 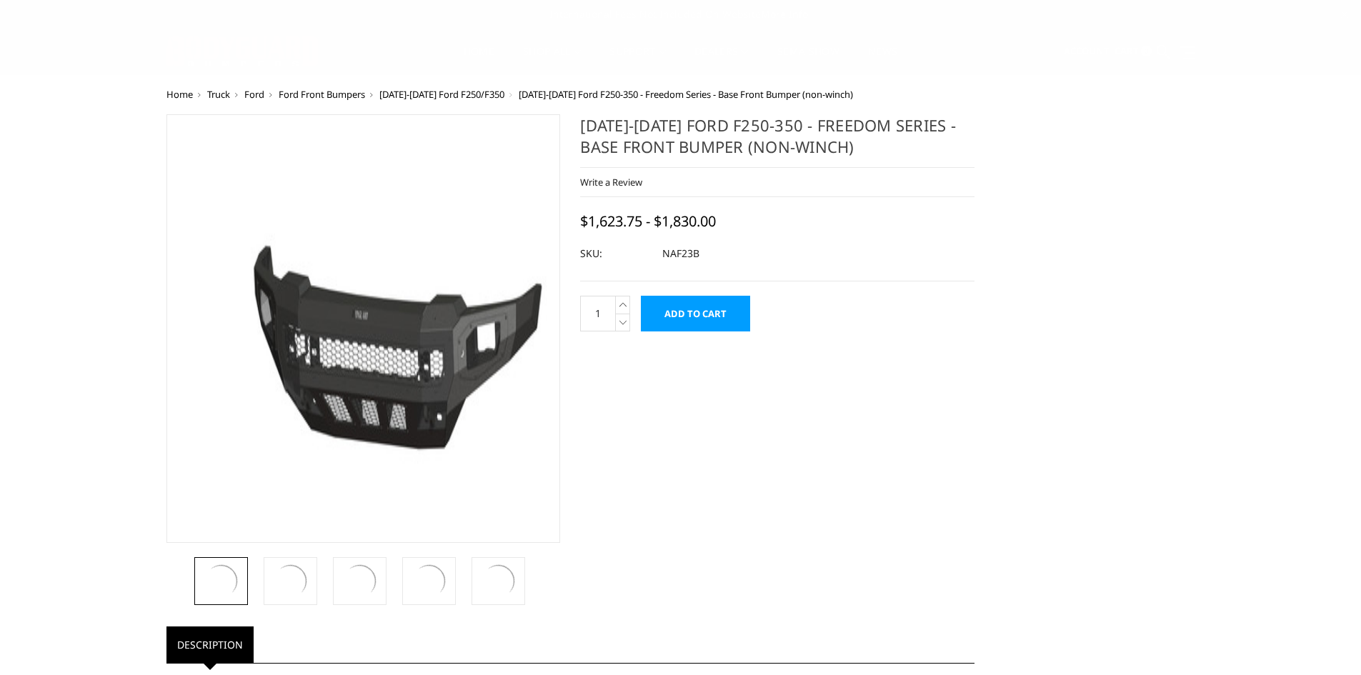 What do you see at coordinates (364, 329) in the screenshot?
I see `a: 2023-2025 Ford F250-350 - Freedom Series - Base Front Bumper (non-winch)` at bounding box center [364, 329].